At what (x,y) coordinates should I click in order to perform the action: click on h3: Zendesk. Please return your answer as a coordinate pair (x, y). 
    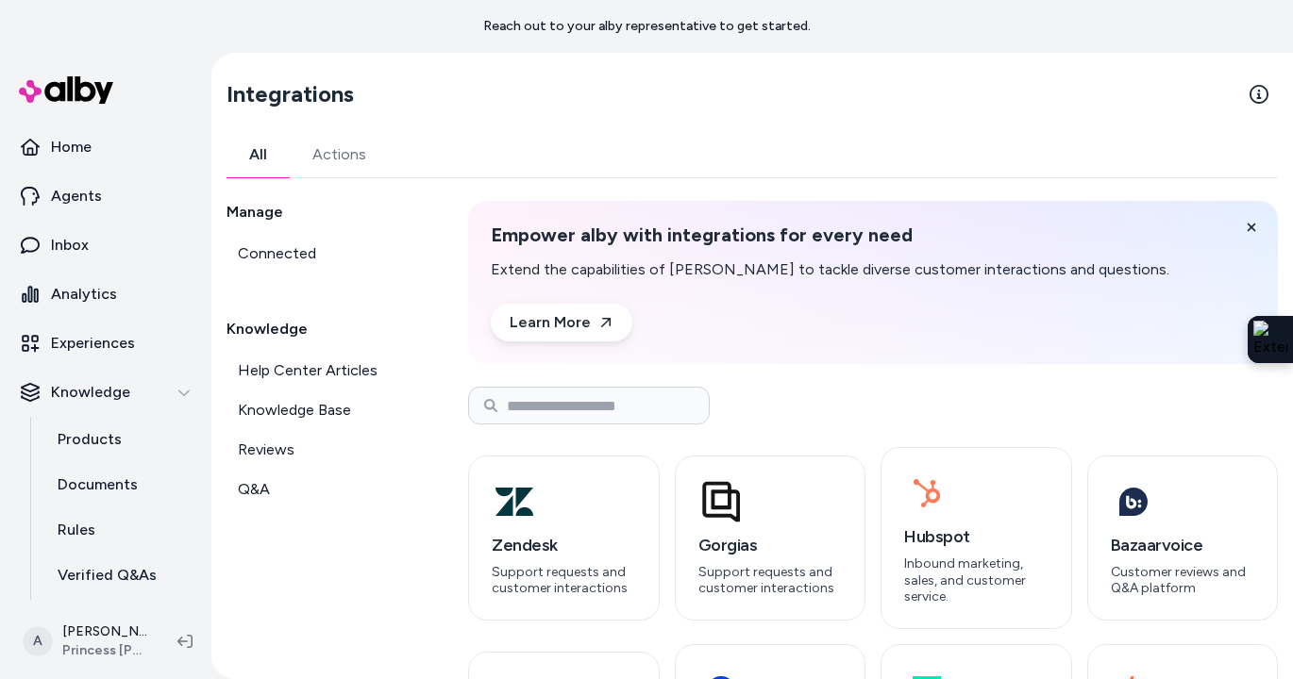
    Looking at the image, I should click on (563, 545).